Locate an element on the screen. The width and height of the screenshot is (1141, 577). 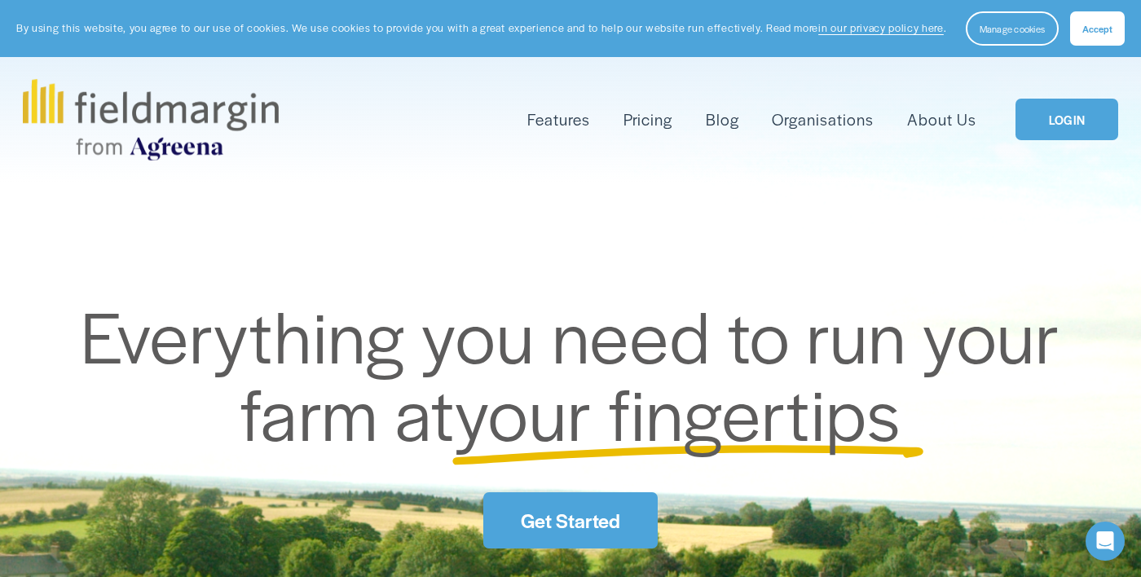
a: folder dropdown is located at coordinates (558, 119).